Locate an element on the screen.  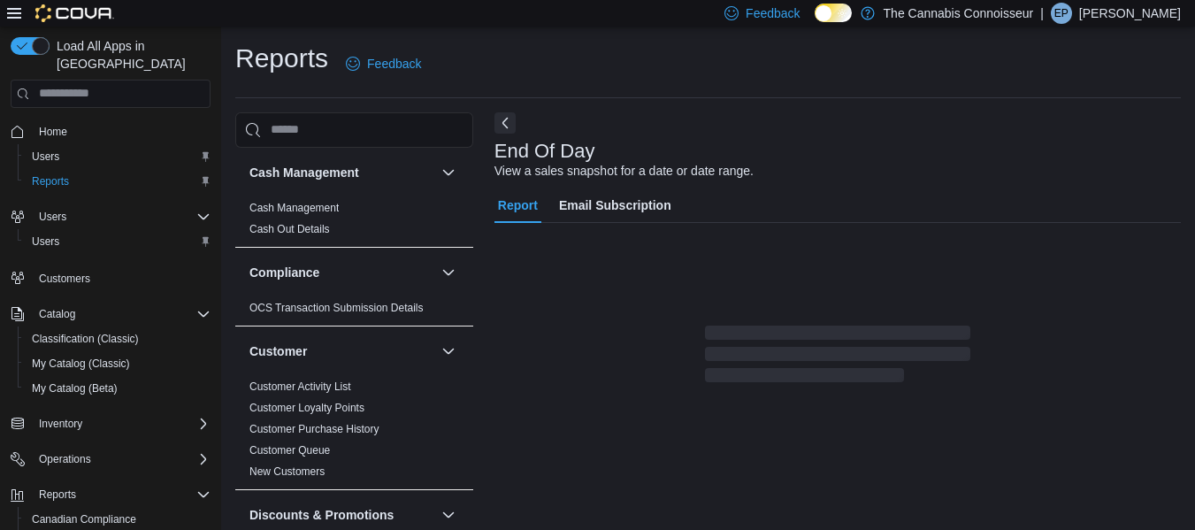
span: Cash Management is located at coordinates (294, 208).